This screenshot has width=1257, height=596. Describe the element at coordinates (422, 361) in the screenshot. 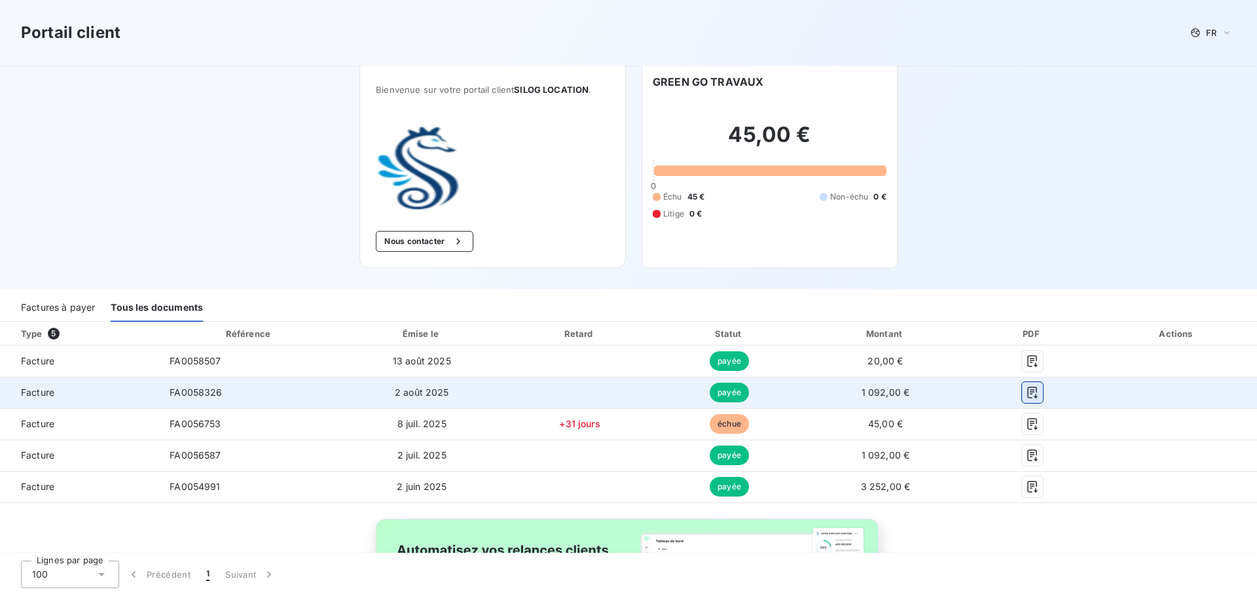

I see `span: 13 août 2025` at that location.